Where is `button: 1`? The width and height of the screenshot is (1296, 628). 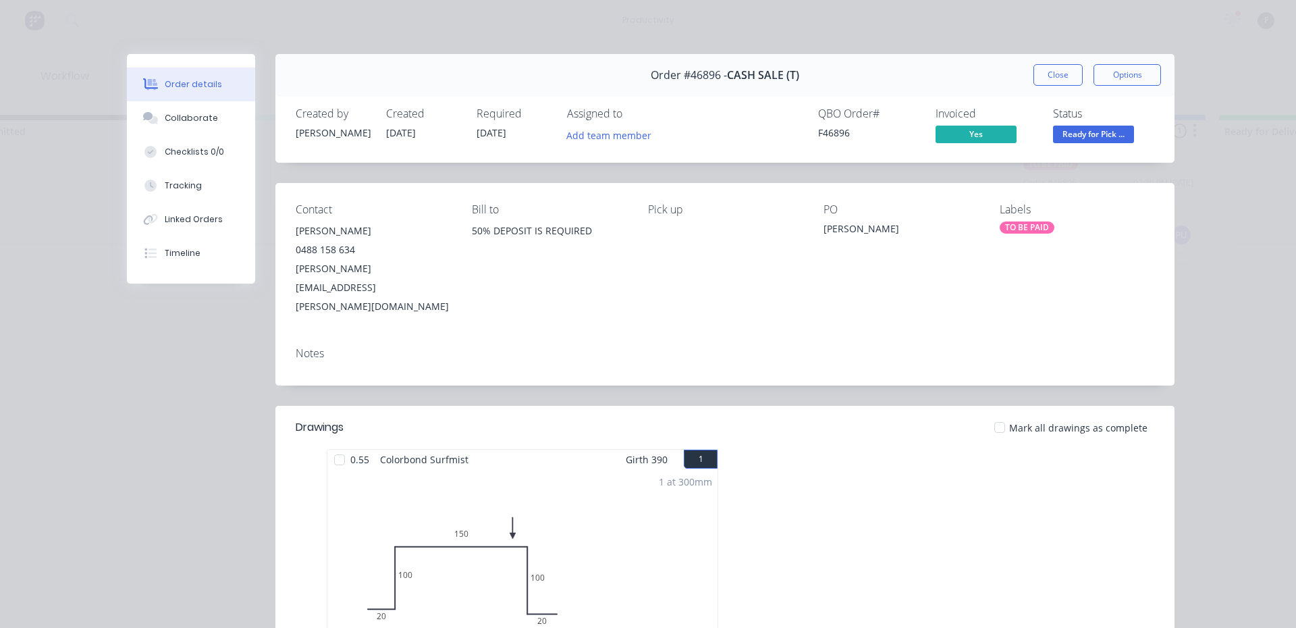 button: 1 is located at coordinates (701, 459).